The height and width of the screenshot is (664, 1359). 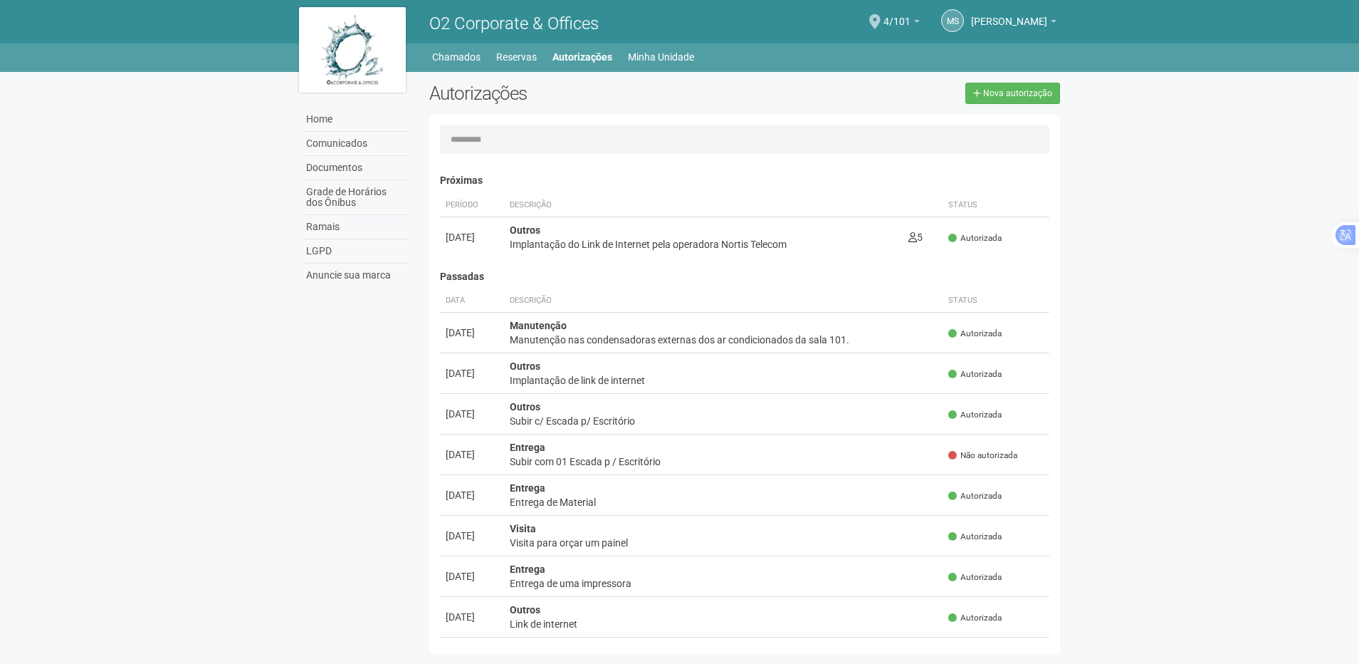 I want to click on div: Implantação de link de internet, so click(x=723, y=380).